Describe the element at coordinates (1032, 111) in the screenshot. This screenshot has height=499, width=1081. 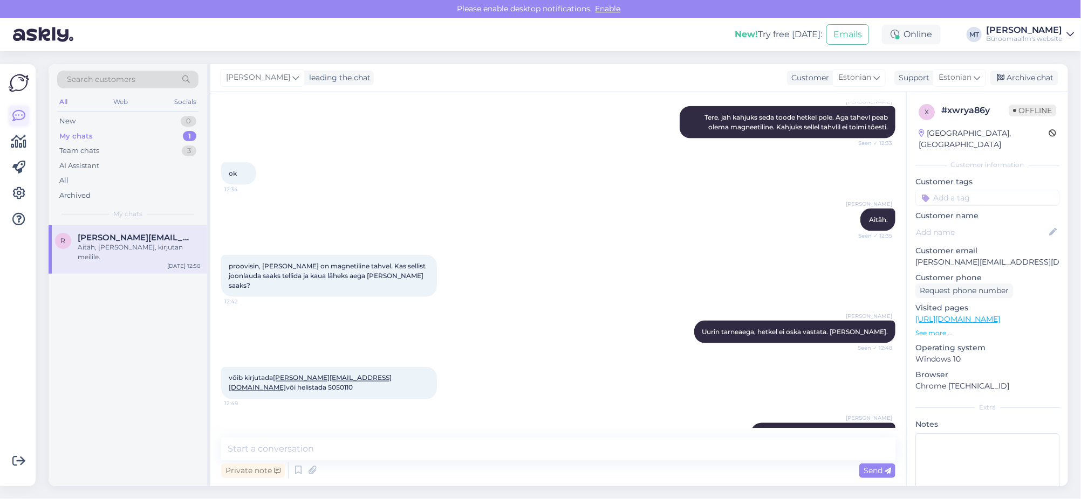
I see `span: Offline` at that location.